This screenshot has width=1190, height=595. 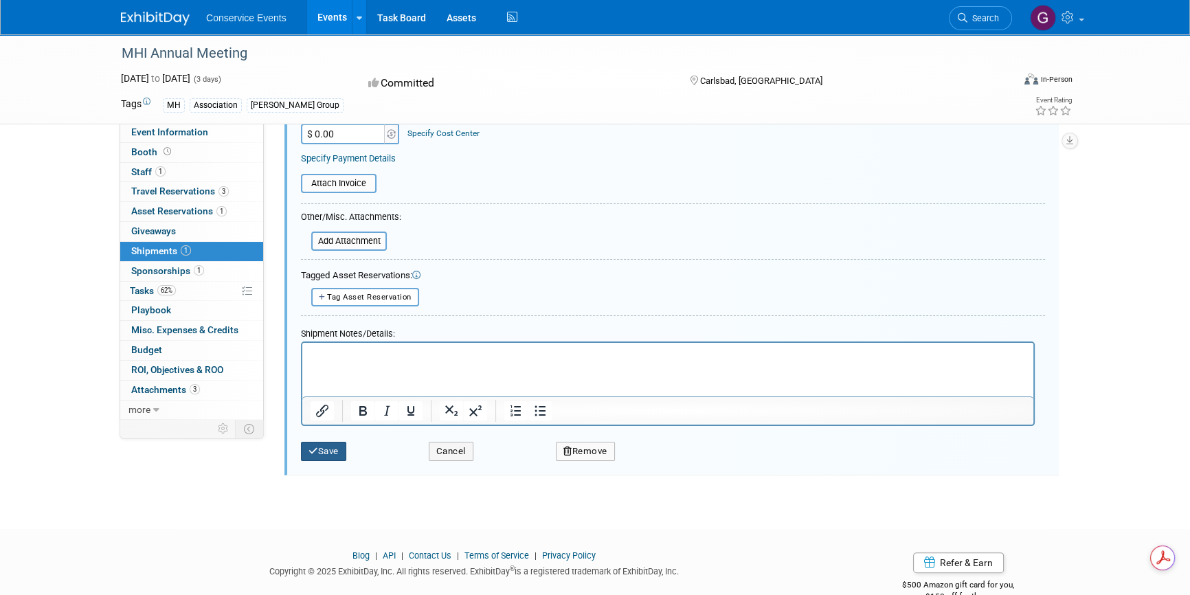 I want to click on button: Bullet list, so click(x=540, y=411).